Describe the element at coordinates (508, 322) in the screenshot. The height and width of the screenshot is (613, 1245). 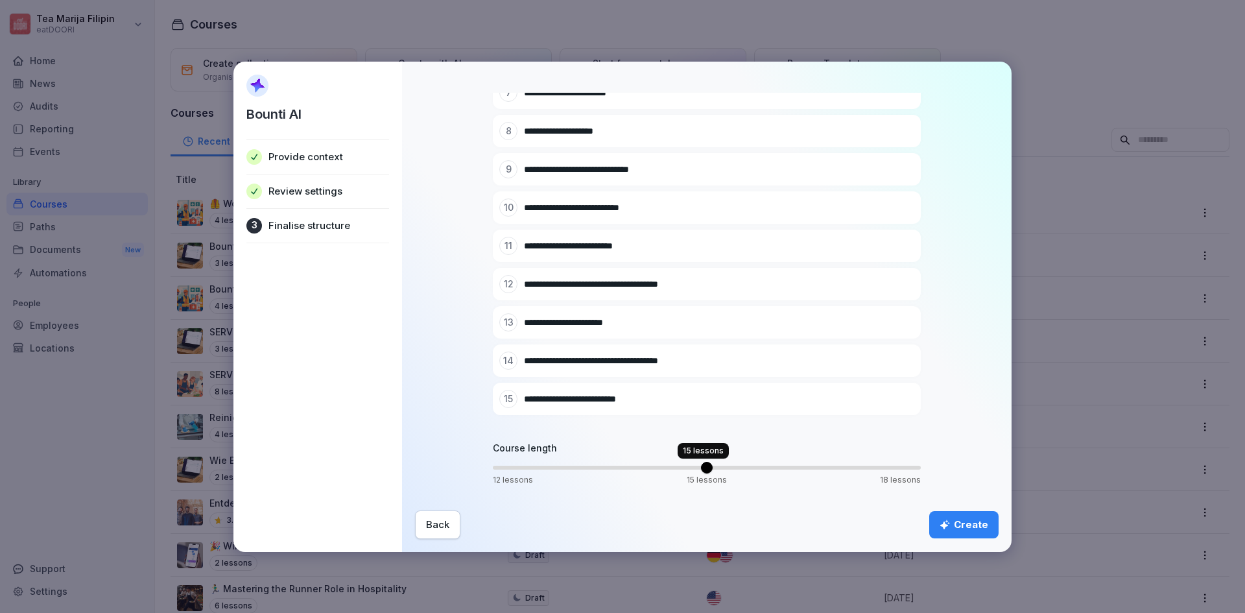
I see `div: 13` at that location.